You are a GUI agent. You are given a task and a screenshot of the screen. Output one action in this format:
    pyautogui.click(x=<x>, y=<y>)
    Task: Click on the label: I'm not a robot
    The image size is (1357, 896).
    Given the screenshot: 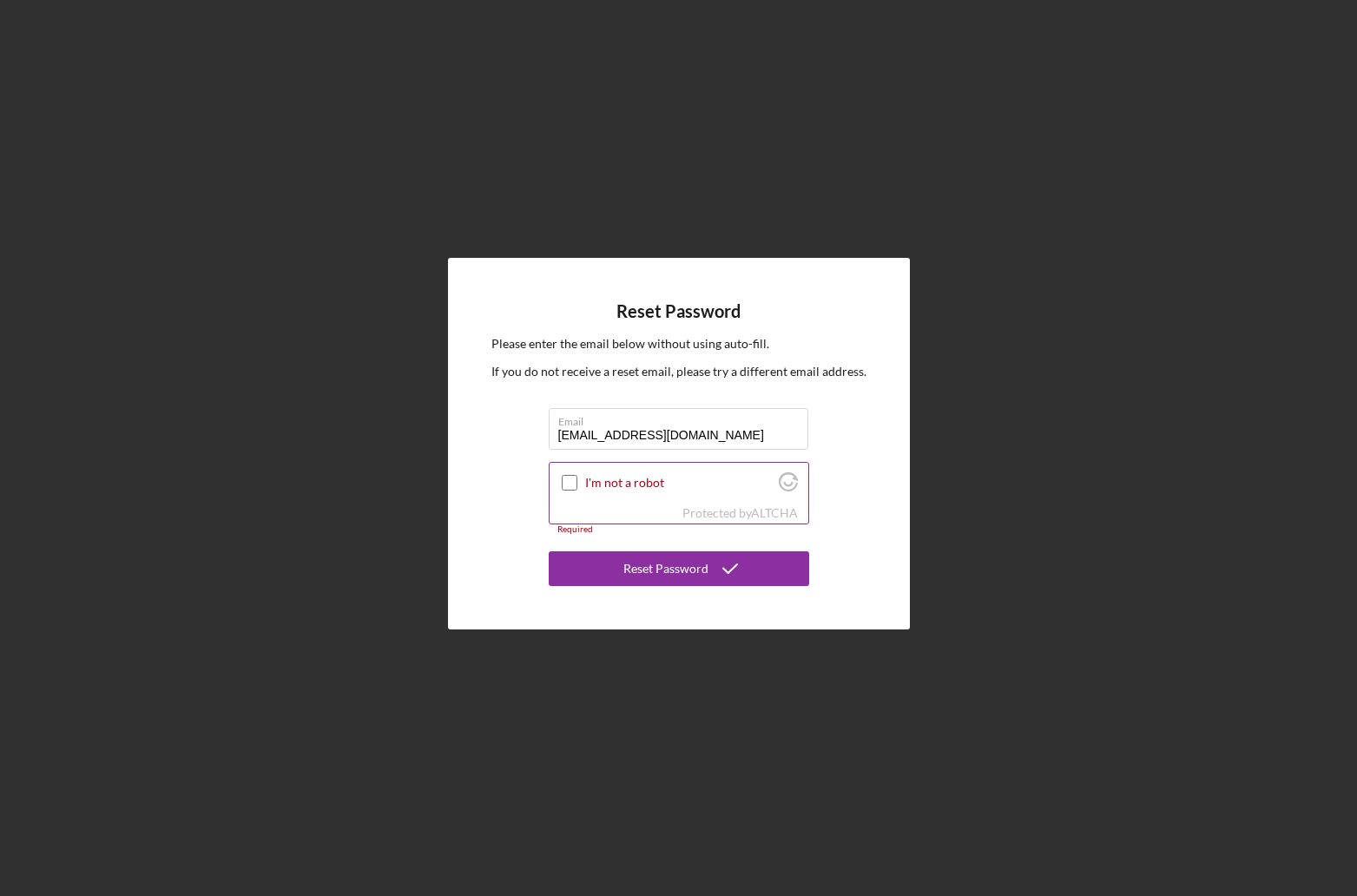 What is the action you would take?
    pyautogui.click(x=679, y=482)
    